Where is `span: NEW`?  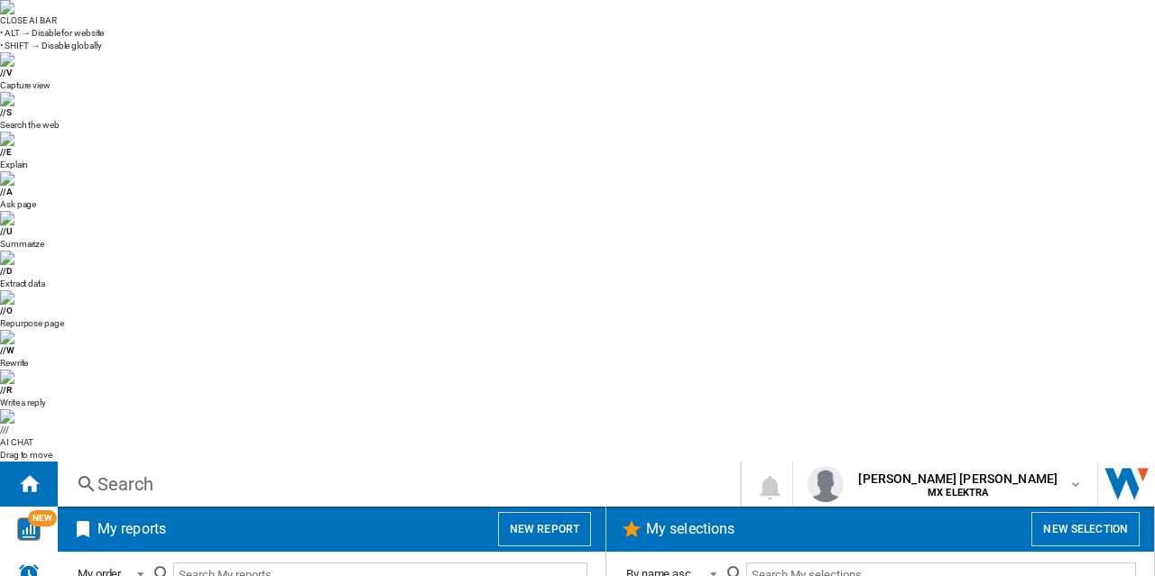 span: NEW is located at coordinates (42, 519).